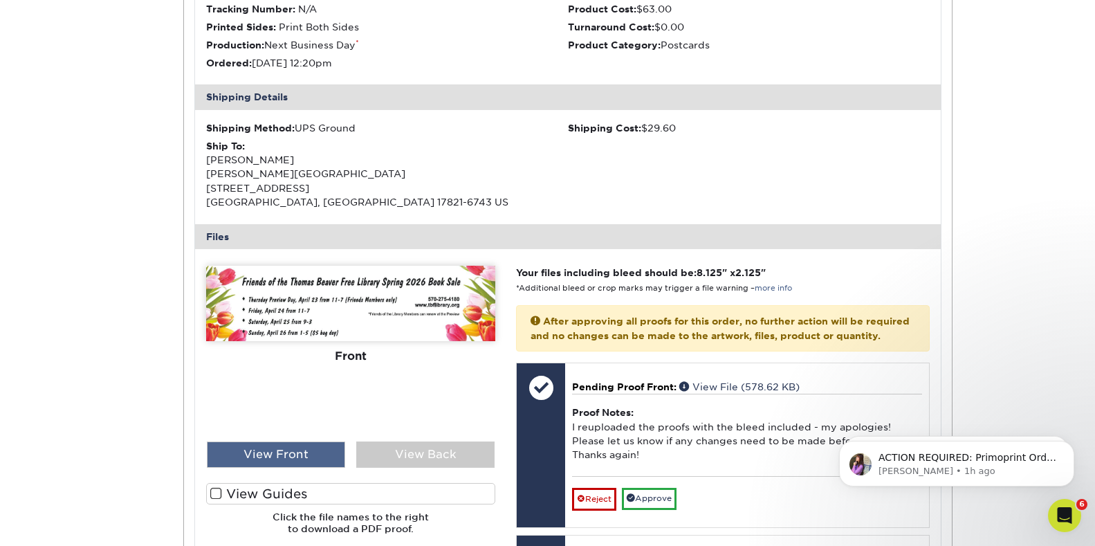 Image resolution: width=1095 pixels, height=546 pixels. Describe the element at coordinates (149, 46) in the screenshot. I see `p: ACTION REQUIRED: Primoprint Order 25826-122043-72442 Thank you for placing your print order with ...` at that location.